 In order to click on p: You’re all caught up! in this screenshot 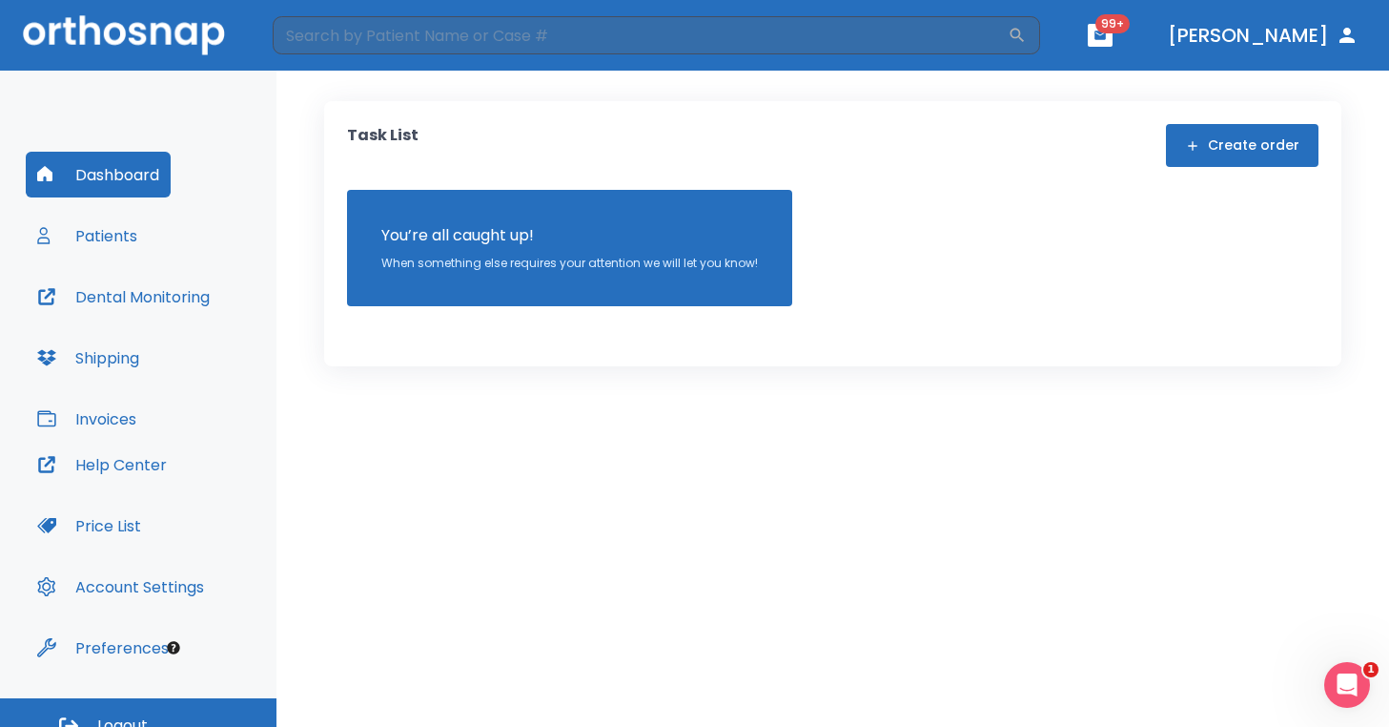, I will do `click(569, 236)`.